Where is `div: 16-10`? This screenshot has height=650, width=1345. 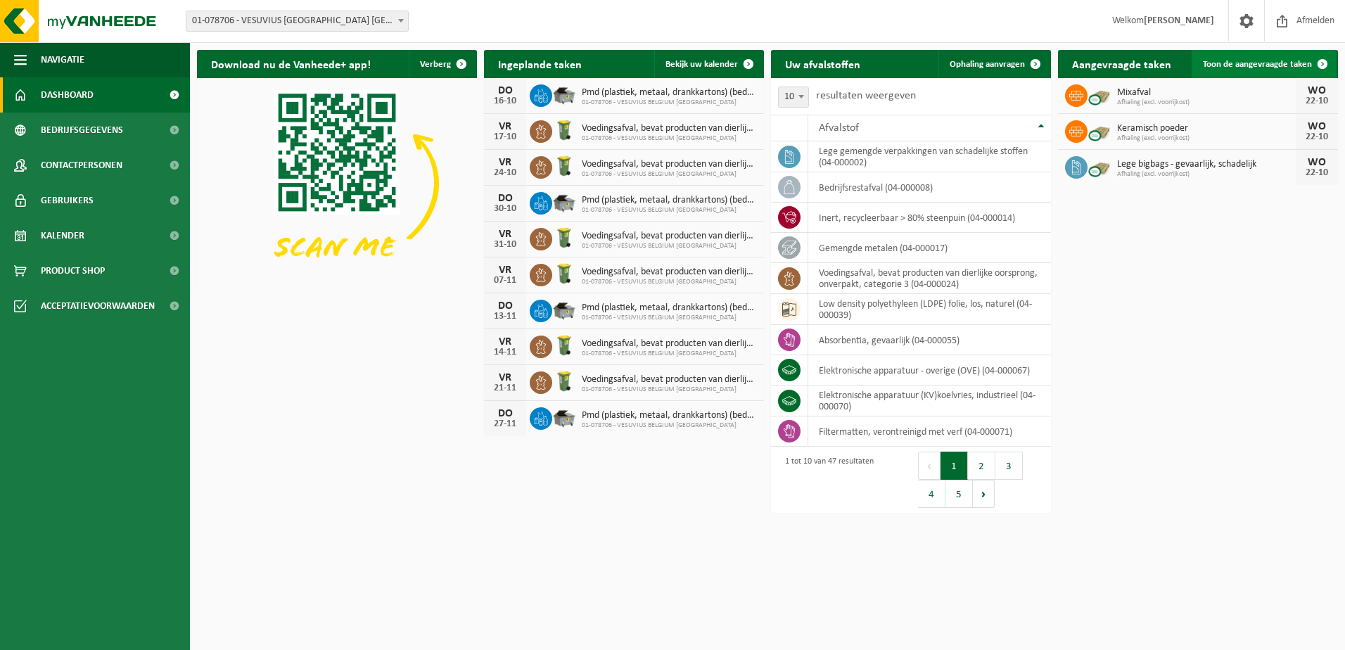
div: 16-10 is located at coordinates (505, 101).